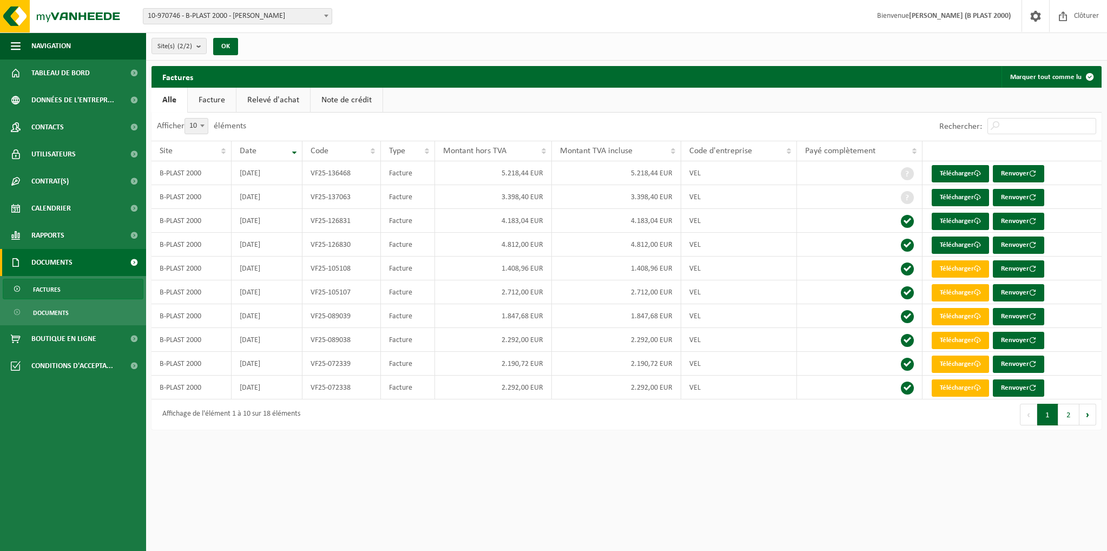  What do you see at coordinates (248, 151) in the screenshot?
I see `span: Date` at bounding box center [248, 151].